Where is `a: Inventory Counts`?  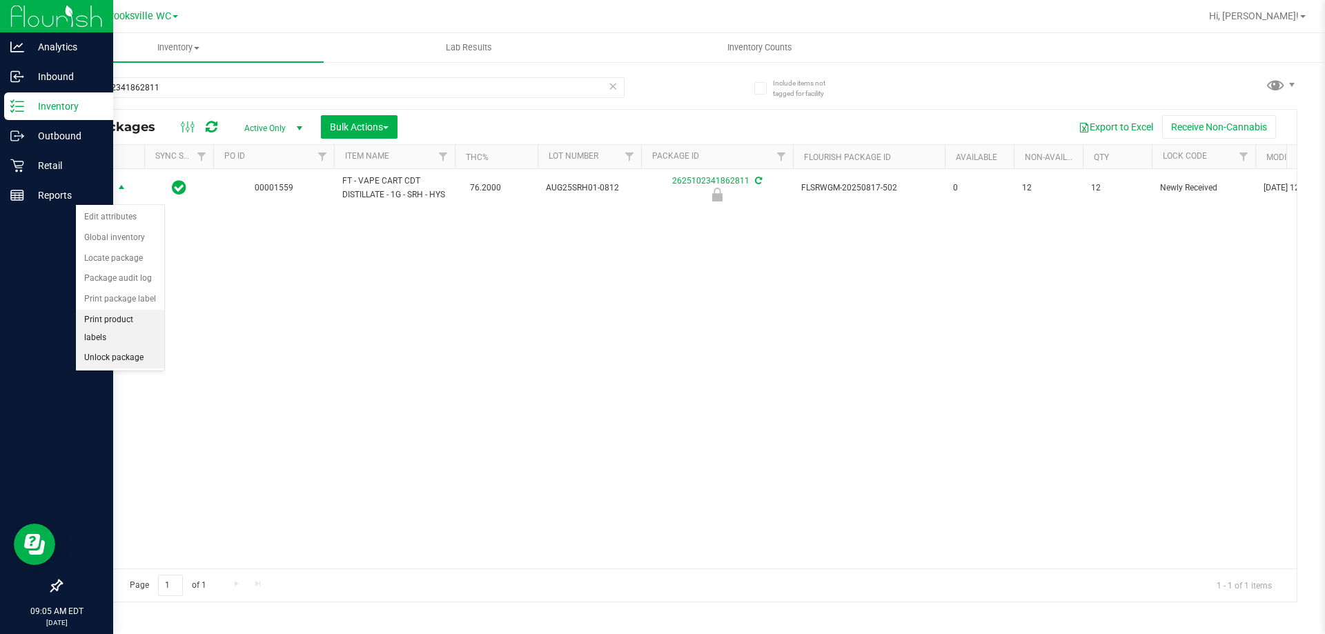 a: Inventory Counts is located at coordinates (759, 48).